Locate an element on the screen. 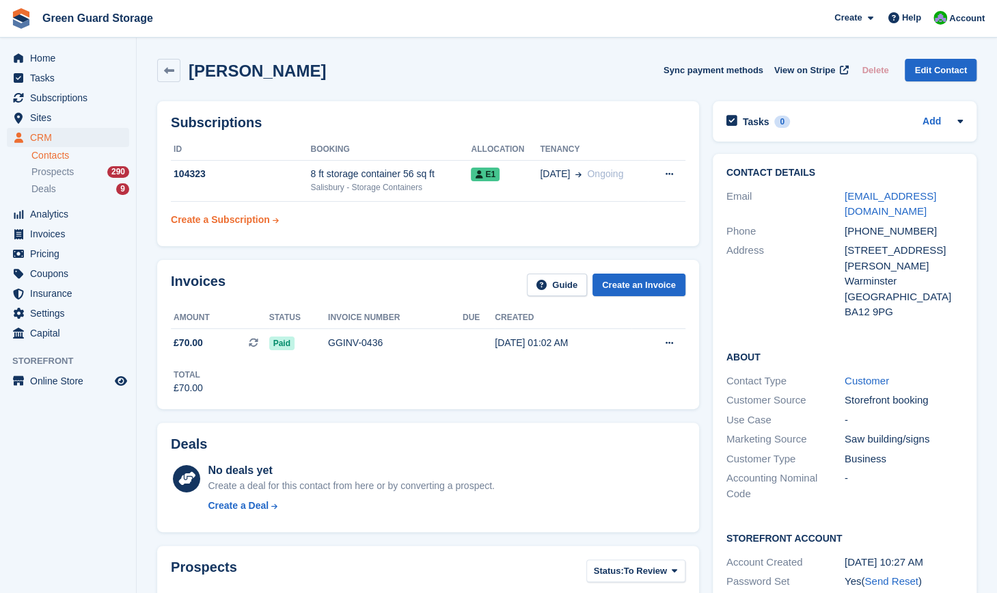  div: 0 is located at coordinates (782, 122).